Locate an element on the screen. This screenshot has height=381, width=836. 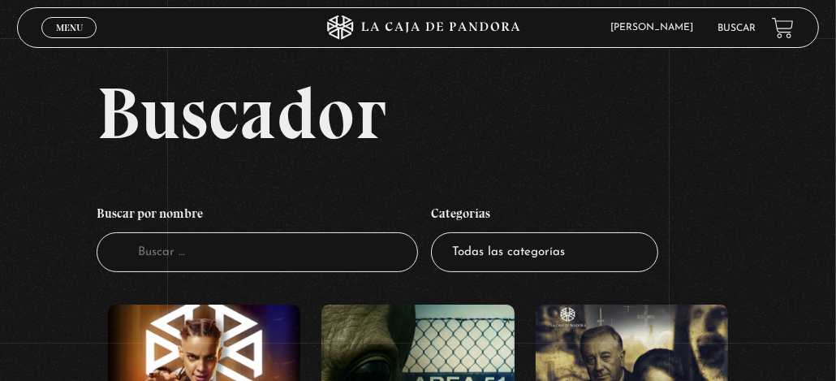
span: Cerrar is located at coordinates (69, 42).